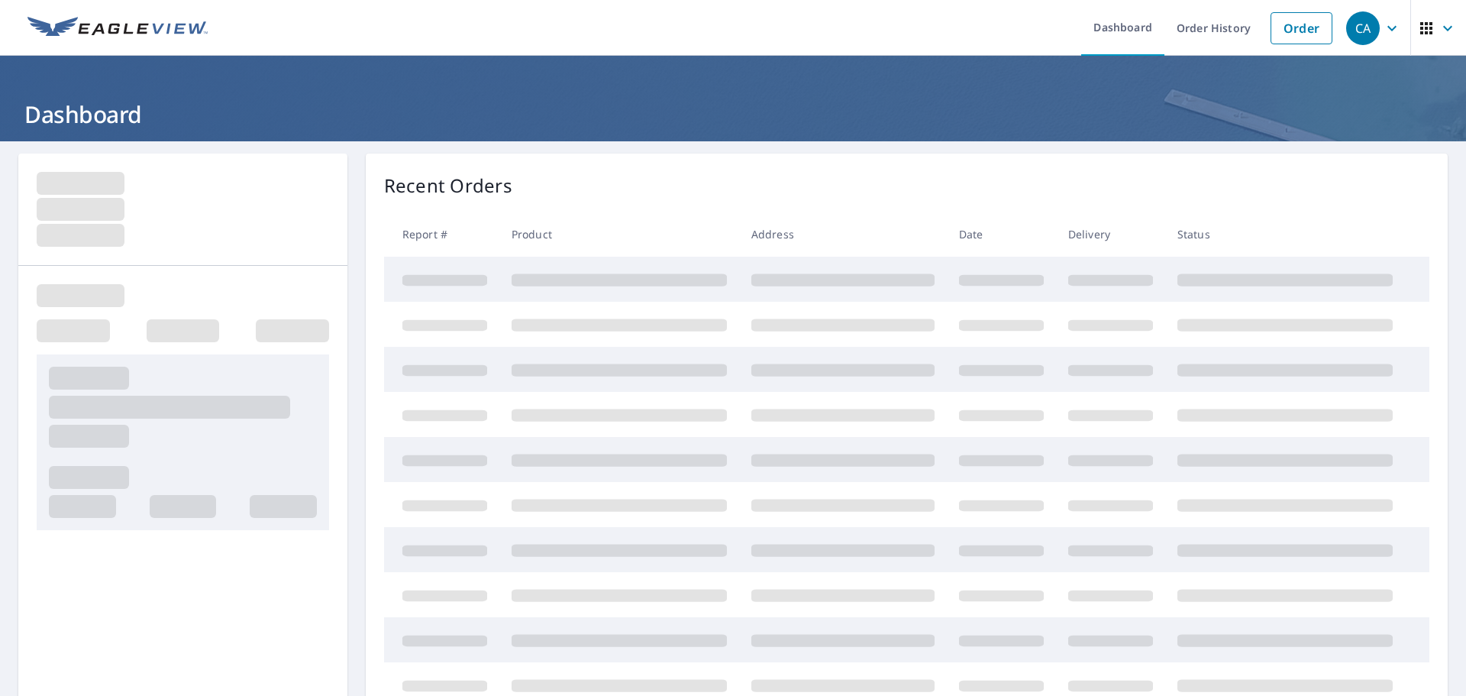 This screenshot has height=696, width=1466. What do you see at coordinates (1110, 234) in the screenshot?
I see `th: Delivery` at bounding box center [1110, 234].